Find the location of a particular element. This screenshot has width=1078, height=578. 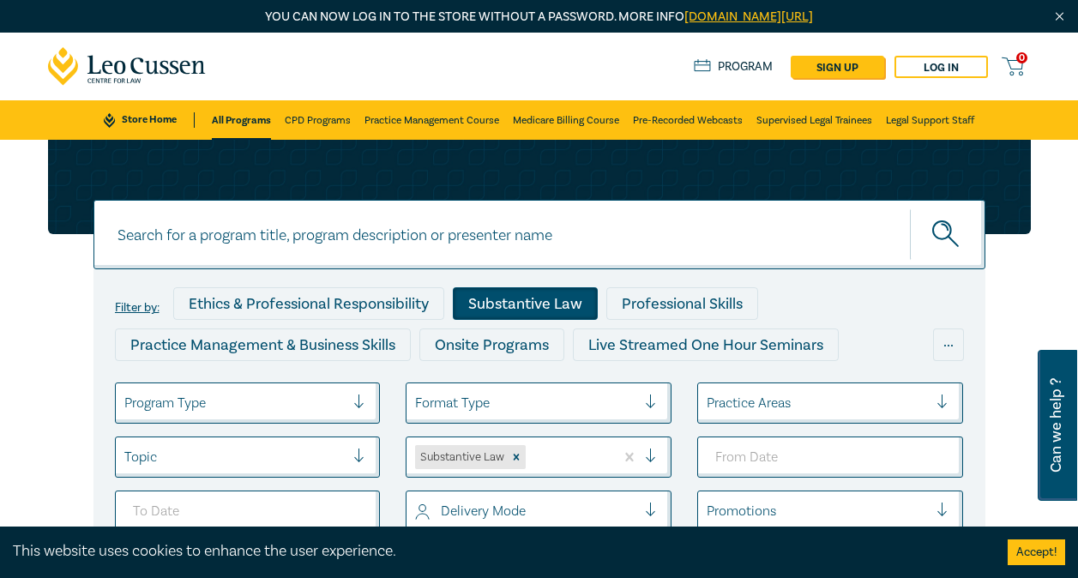

p: You can now log in to the store without a password. More info is located at coordinates (540, 17).